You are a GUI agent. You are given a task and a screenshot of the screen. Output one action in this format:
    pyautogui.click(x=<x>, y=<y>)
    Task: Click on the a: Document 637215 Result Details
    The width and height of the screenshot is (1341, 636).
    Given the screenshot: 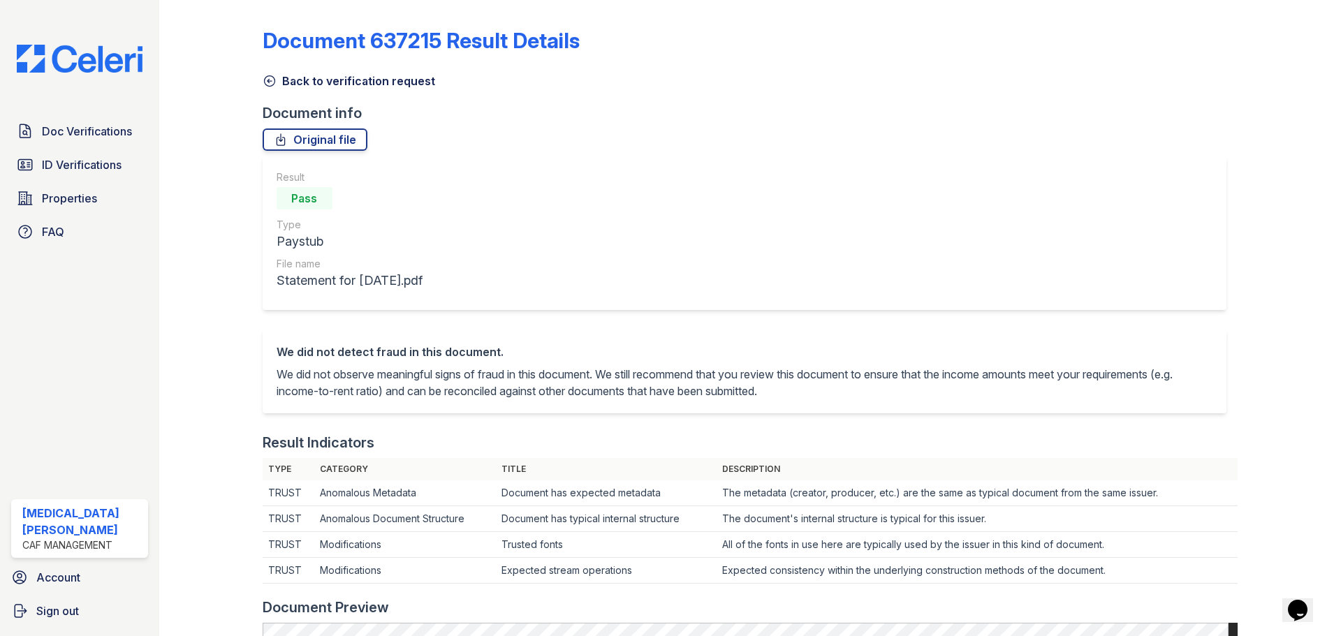 What is the action you would take?
    pyautogui.click(x=421, y=40)
    